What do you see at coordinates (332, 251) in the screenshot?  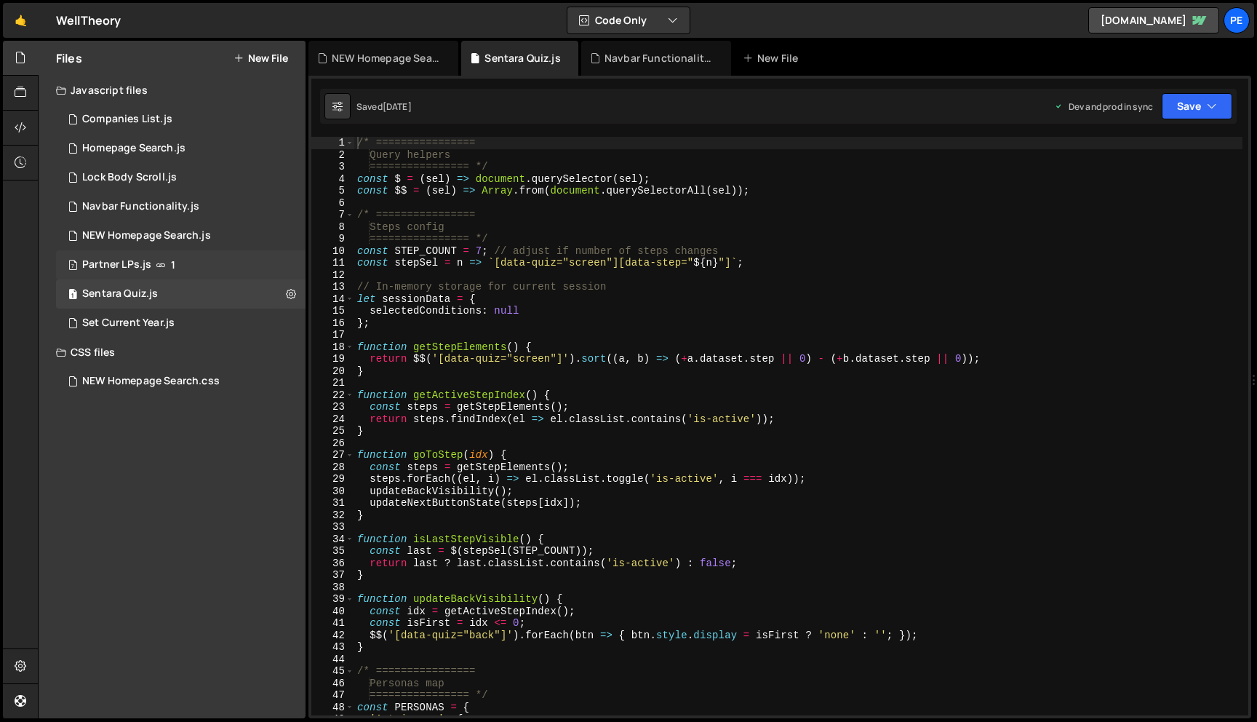 I see `div: 10` at bounding box center [332, 251].